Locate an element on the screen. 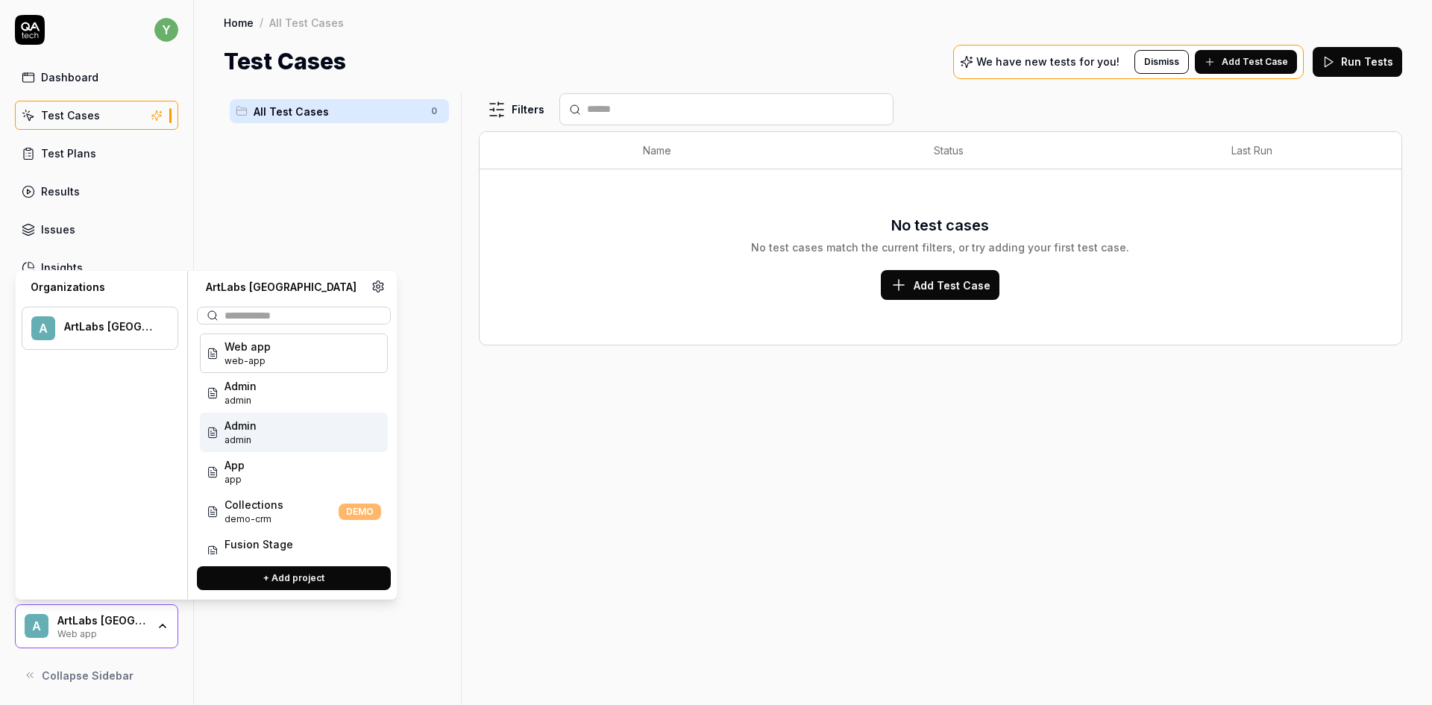 The height and width of the screenshot is (705, 1432). span: All Test Cases is located at coordinates (338, 111).